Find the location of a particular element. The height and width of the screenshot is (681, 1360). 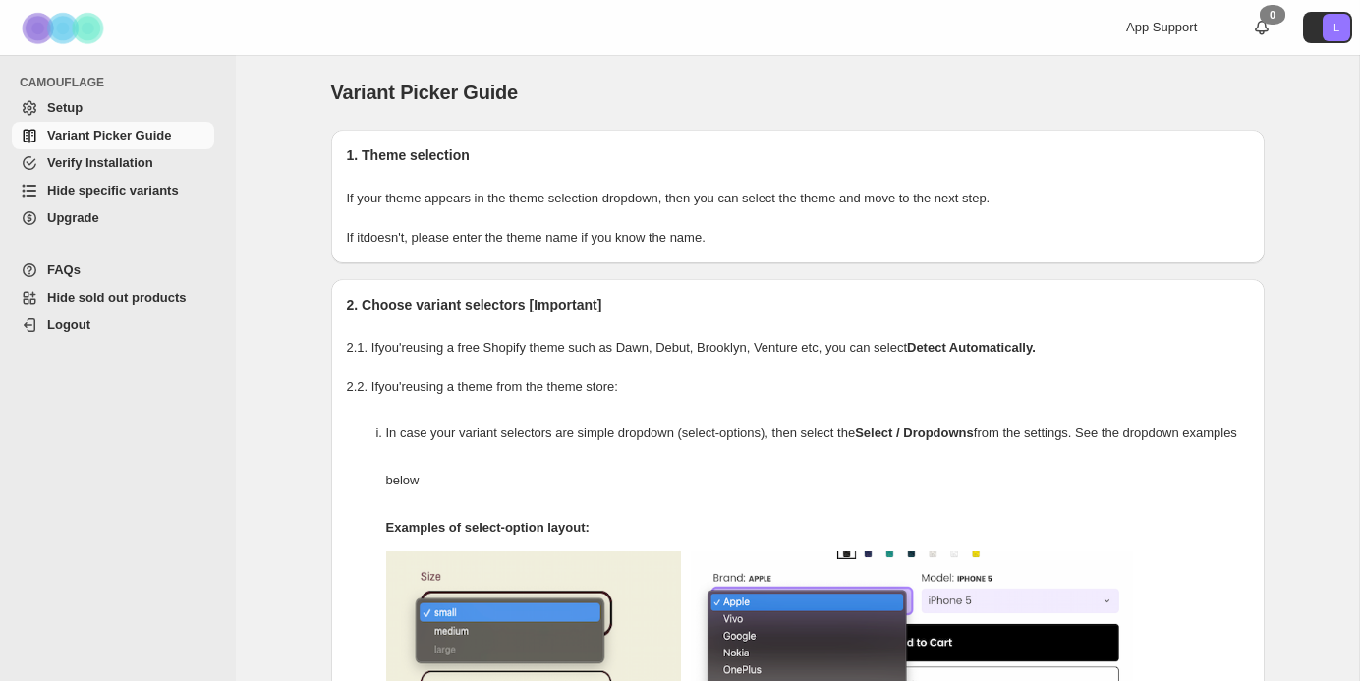

a: FAQs is located at coordinates (113, 270).